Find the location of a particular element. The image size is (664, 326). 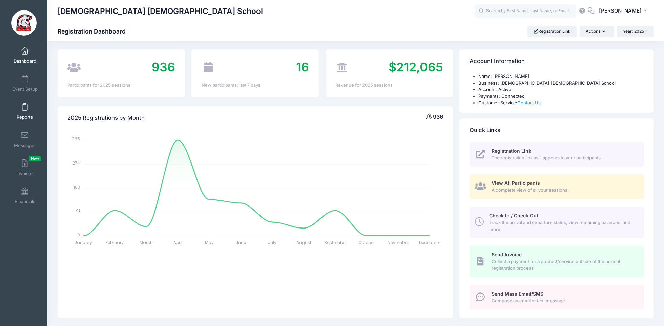

span: View All Participants is located at coordinates (516, 183).